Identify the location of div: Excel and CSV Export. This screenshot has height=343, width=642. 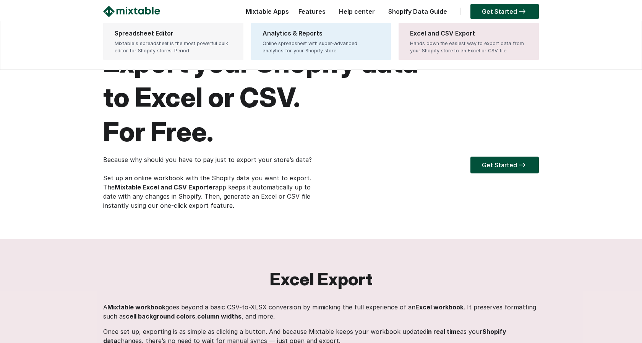
(468, 33).